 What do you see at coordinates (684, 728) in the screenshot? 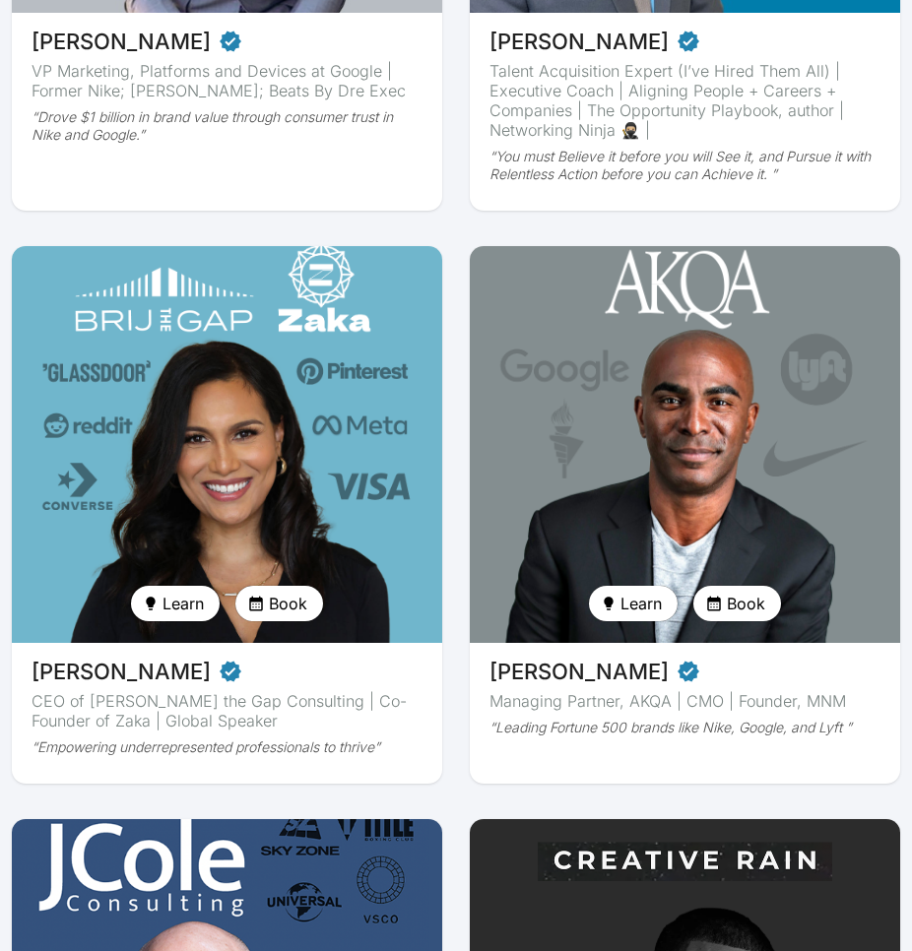
I see `div: “Leading Fortune 500 brands like Nike, Google, and Lyft ”` at bounding box center [684, 728].